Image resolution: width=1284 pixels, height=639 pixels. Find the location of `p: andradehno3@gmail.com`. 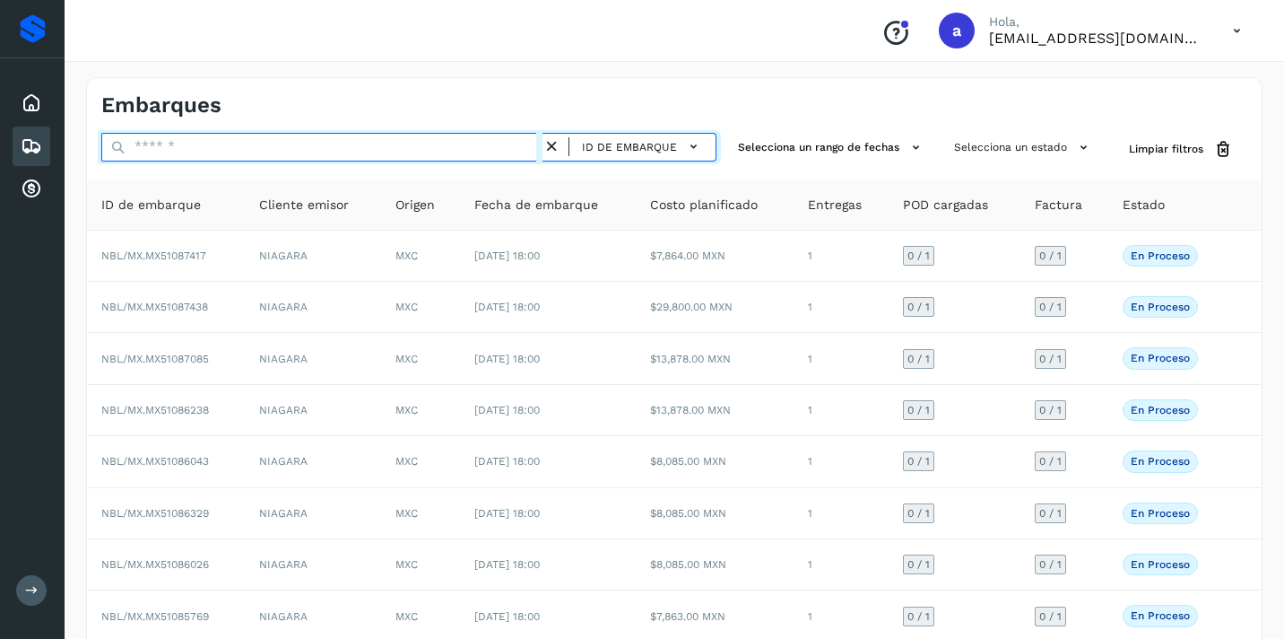

p: andradehno3@gmail.com is located at coordinates (1097, 38).